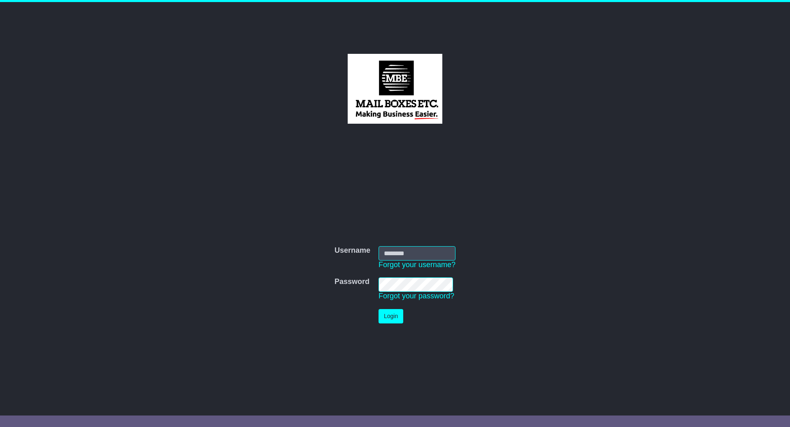  I want to click on button: Login, so click(391, 316).